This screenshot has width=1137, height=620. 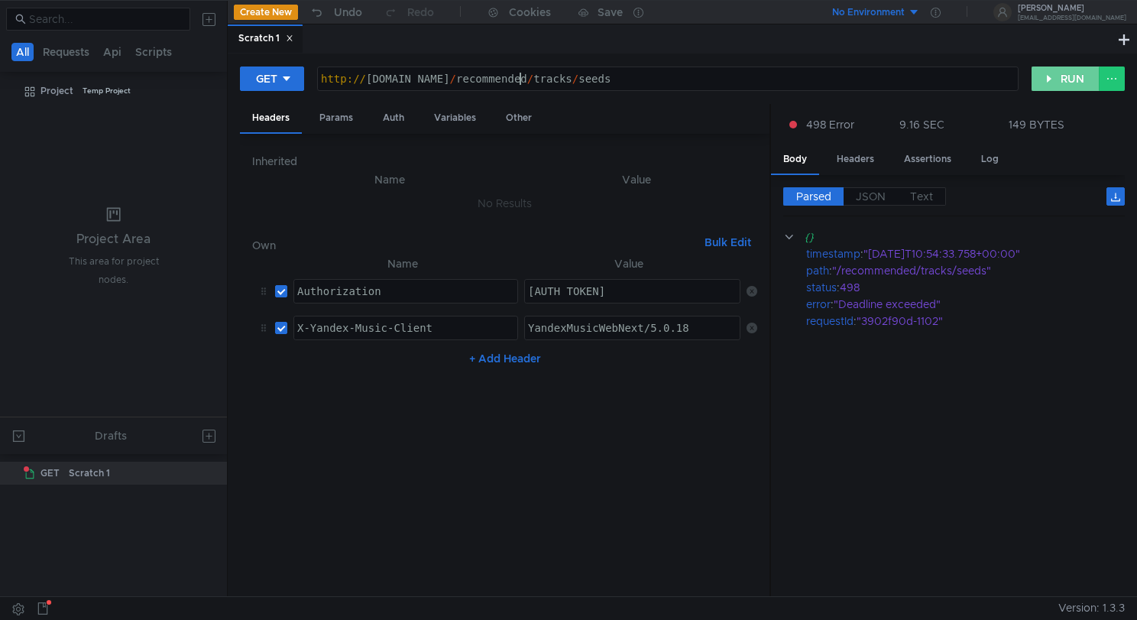 What do you see at coordinates (409, 12) in the screenshot?
I see `button: Redo` at bounding box center [409, 12].